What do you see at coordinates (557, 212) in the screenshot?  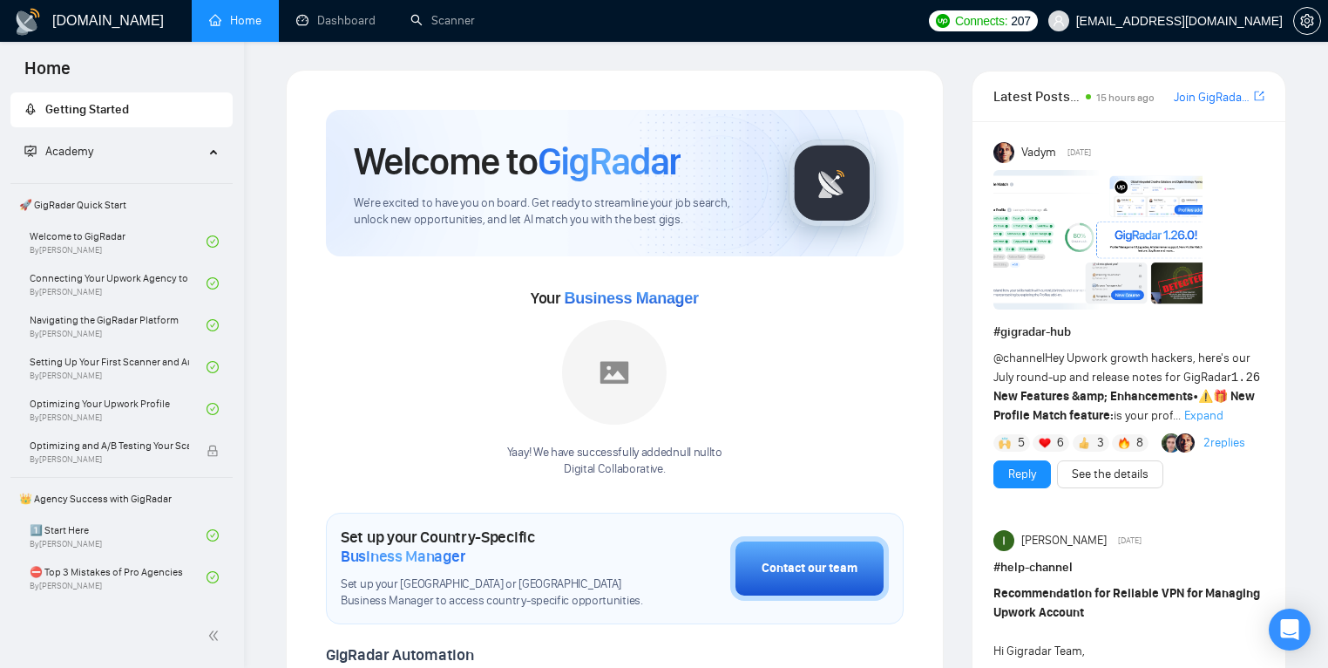 I see `span: We're excited to have you on board. Get ready to streamline your job search, unlock new opportuni...` at bounding box center [557, 212].